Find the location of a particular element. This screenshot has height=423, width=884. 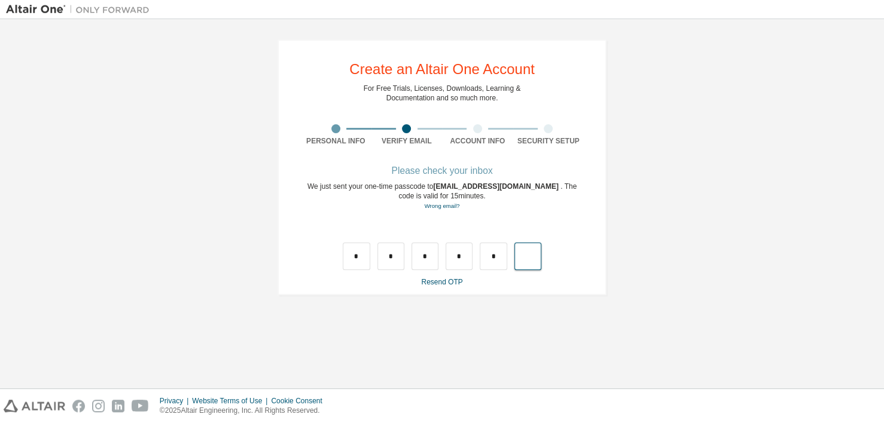

div: Cookie Consent is located at coordinates (299, 401).